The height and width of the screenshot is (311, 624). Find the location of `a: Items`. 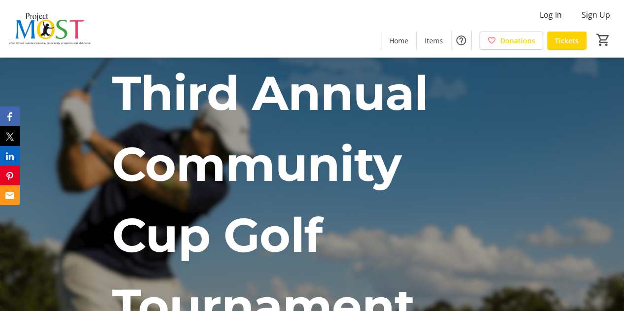

a: Items is located at coordinates (433, 40).